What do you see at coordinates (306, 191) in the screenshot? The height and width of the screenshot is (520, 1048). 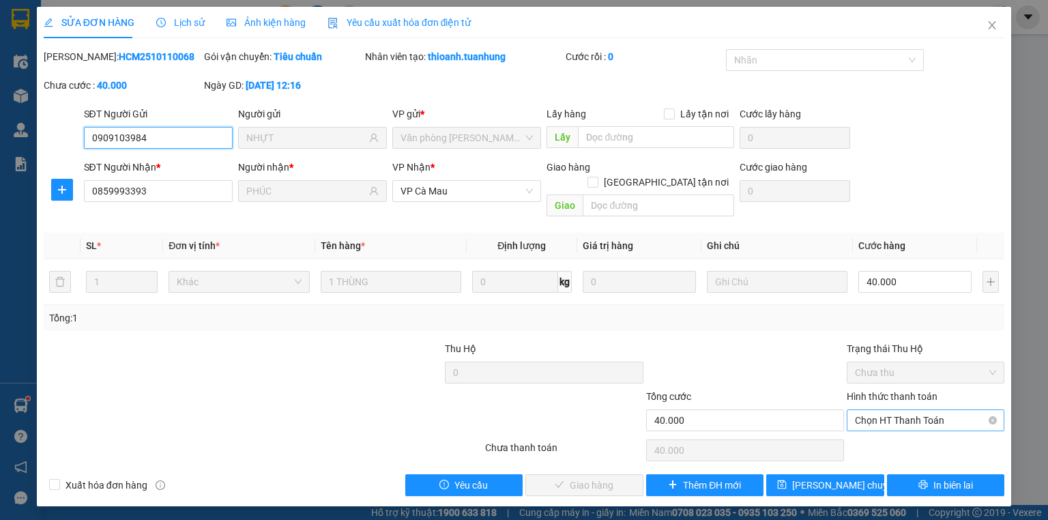 I see `input: Tên người nhận` at bounding box center [306, 191].